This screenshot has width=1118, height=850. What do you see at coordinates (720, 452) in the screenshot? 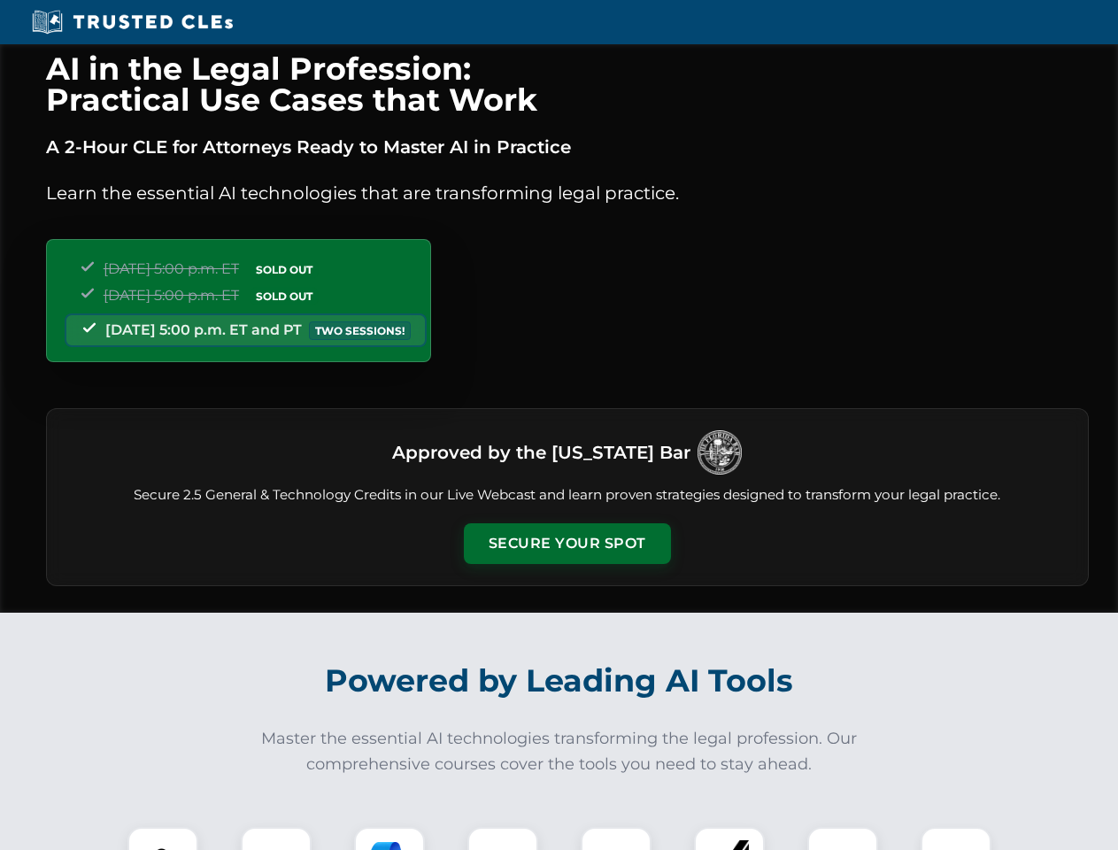
I see `img: Logo` at bounding box center [720, 452].